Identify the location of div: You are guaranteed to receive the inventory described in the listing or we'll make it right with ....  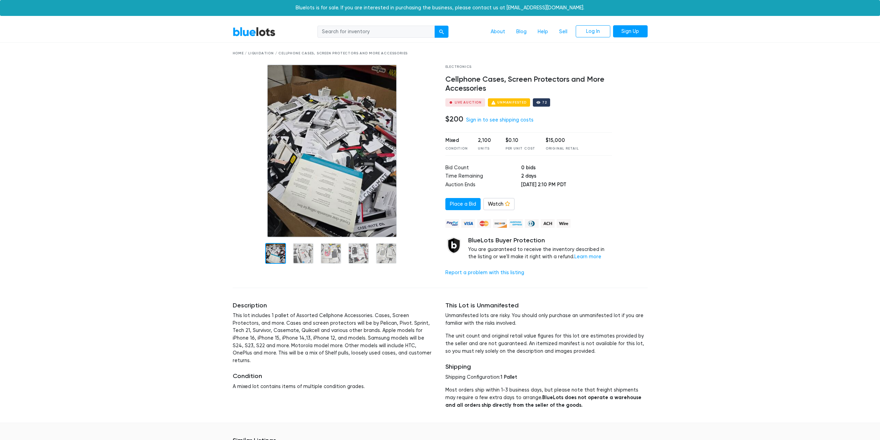
(540, 248).